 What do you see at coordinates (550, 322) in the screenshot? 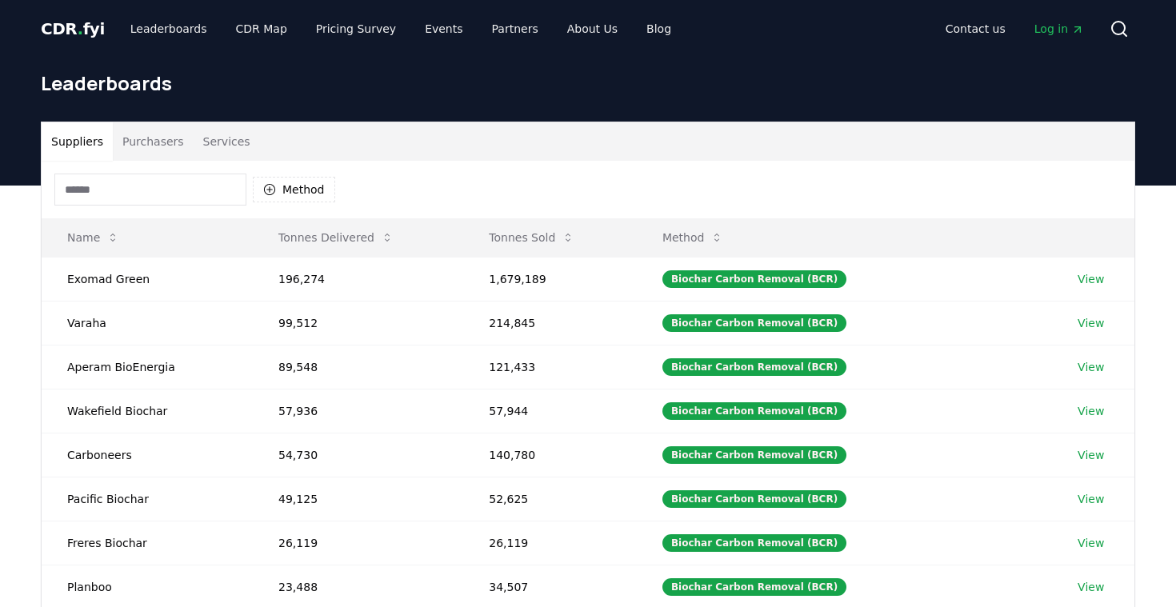
I see `td: 214,845` at bounding box center [550, 322].